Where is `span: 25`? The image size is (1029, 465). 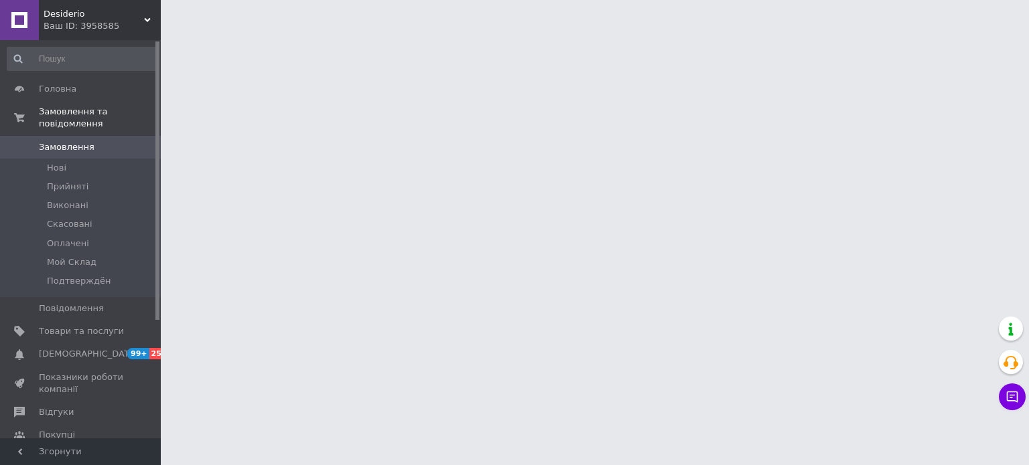
span: 25 is located at coordinates (157, 354).